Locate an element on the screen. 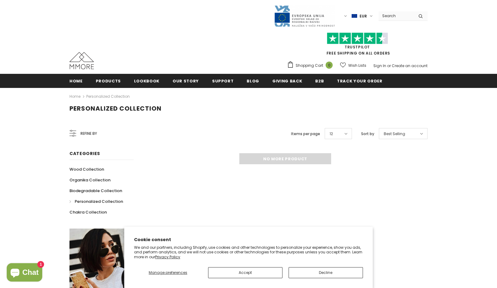 The width and height of the screenshot is (497, 288). span: Manage preferences is located at coordinates (168, 272).